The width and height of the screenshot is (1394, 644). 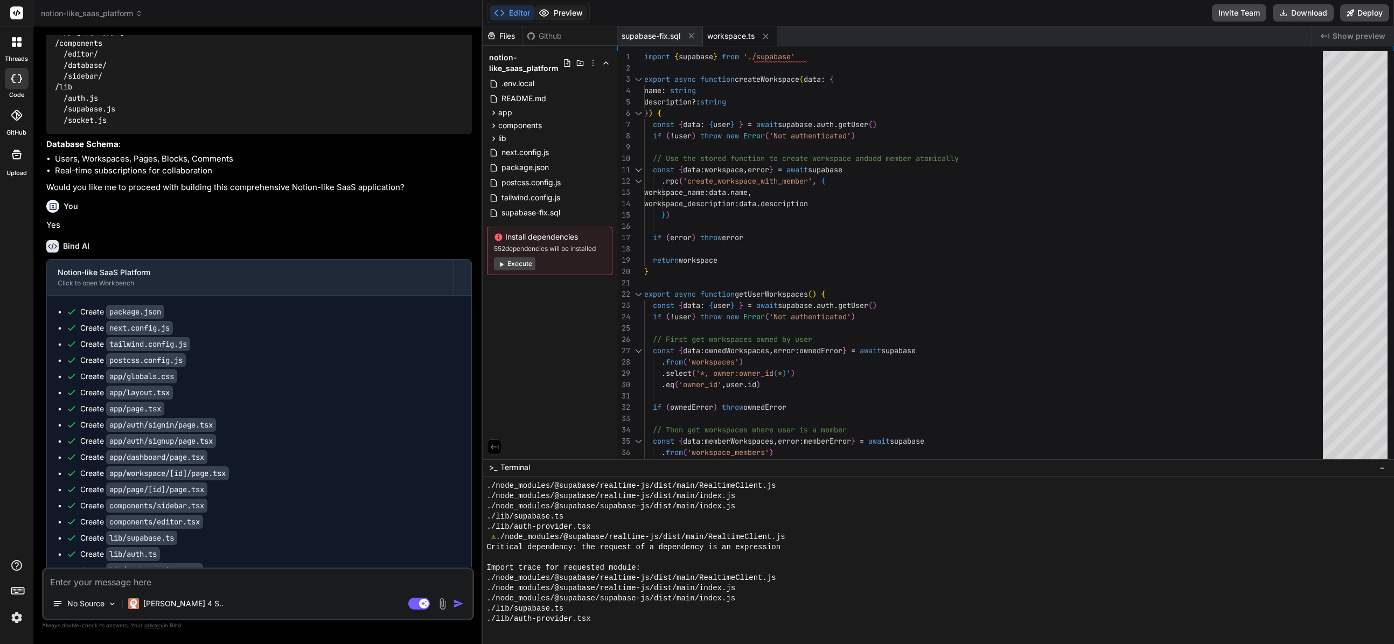 I want to click on div: 21, so click(x=624, y=283).